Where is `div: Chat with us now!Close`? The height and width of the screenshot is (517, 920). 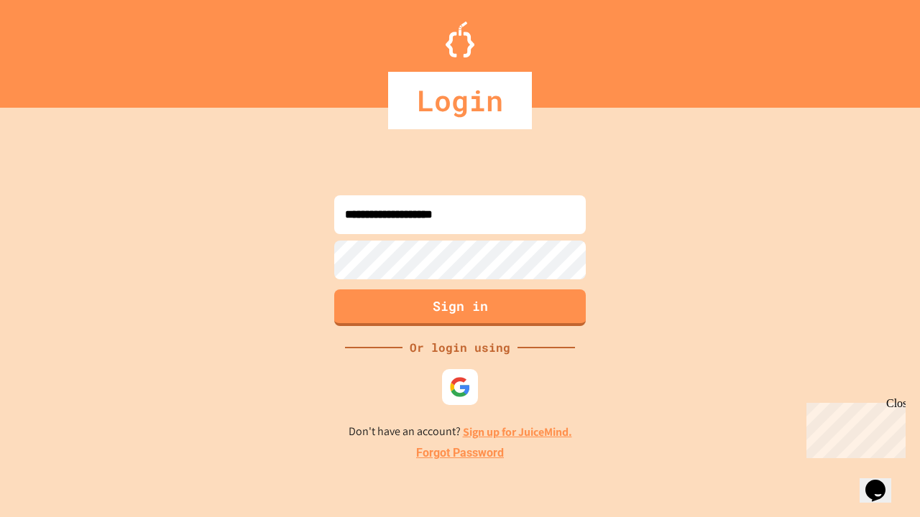
div: Chat with us now!Close is located at coordinates (52, 48).